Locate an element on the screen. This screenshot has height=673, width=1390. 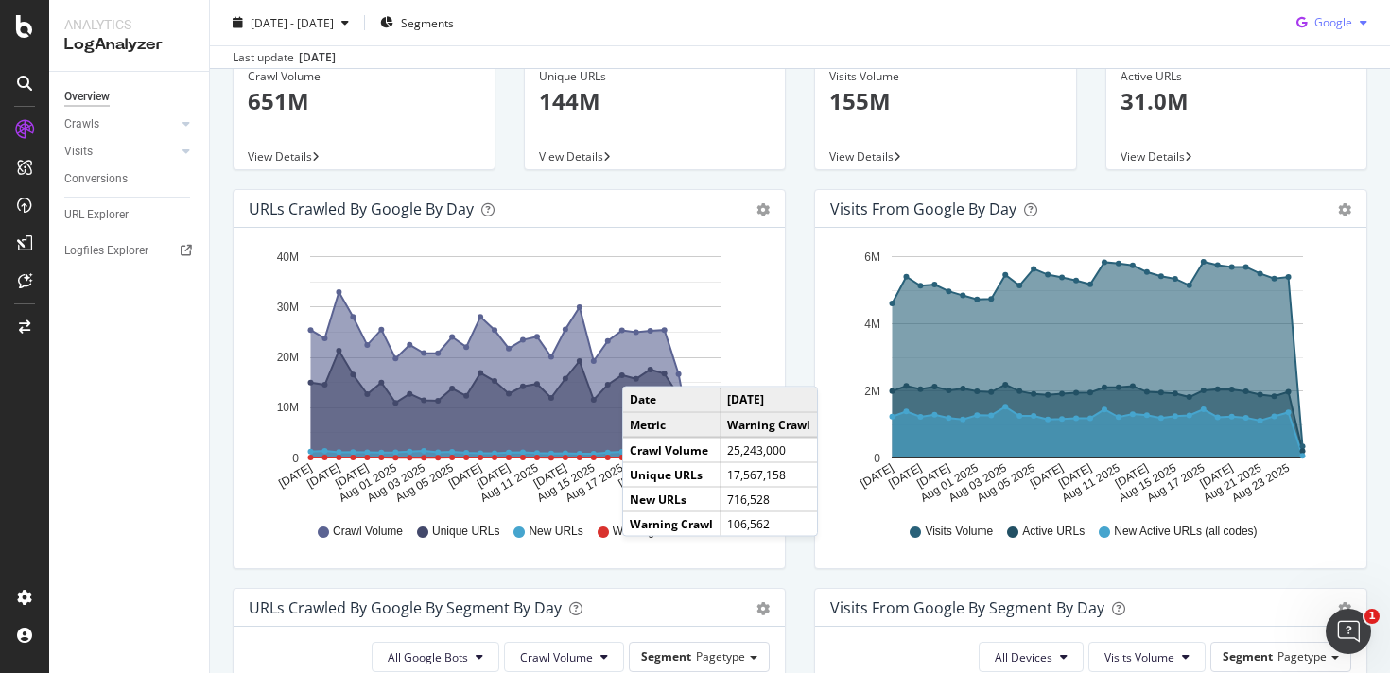
td: Crawl Volume is located at coordinates (671, 449).